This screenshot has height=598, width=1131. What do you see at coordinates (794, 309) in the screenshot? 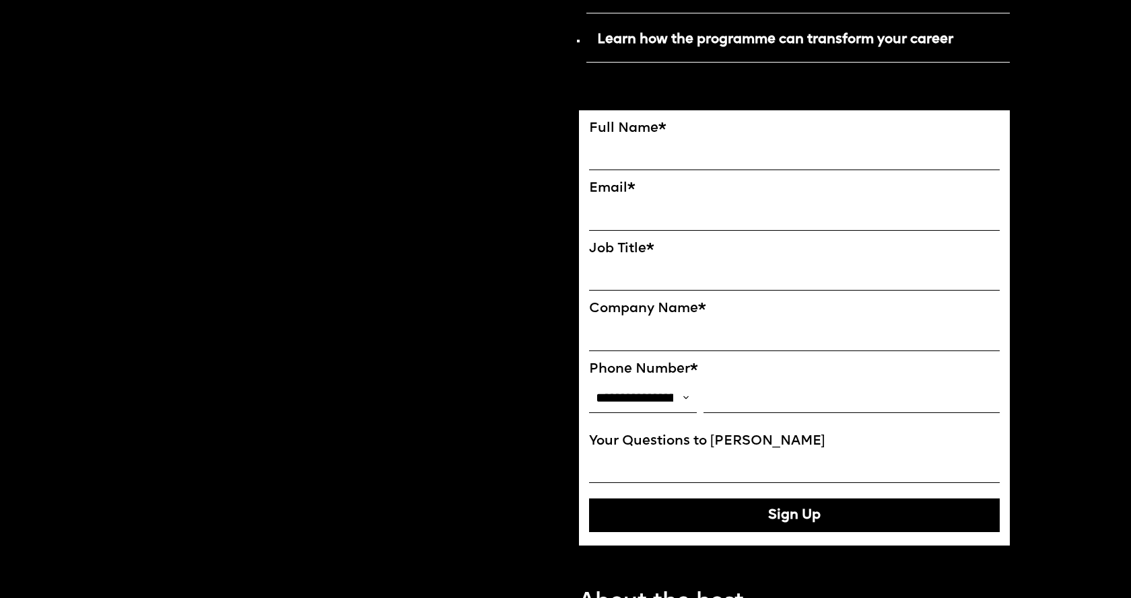
I see `label: Company Name` at bounding box center [794, 309].